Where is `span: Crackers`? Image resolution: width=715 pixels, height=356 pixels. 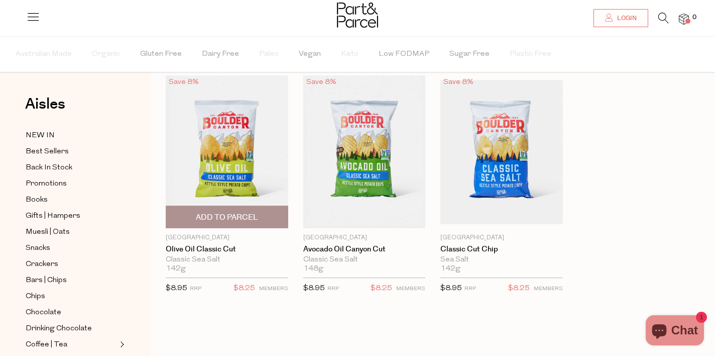
span: Crackers is located at coordinates (42, 264).